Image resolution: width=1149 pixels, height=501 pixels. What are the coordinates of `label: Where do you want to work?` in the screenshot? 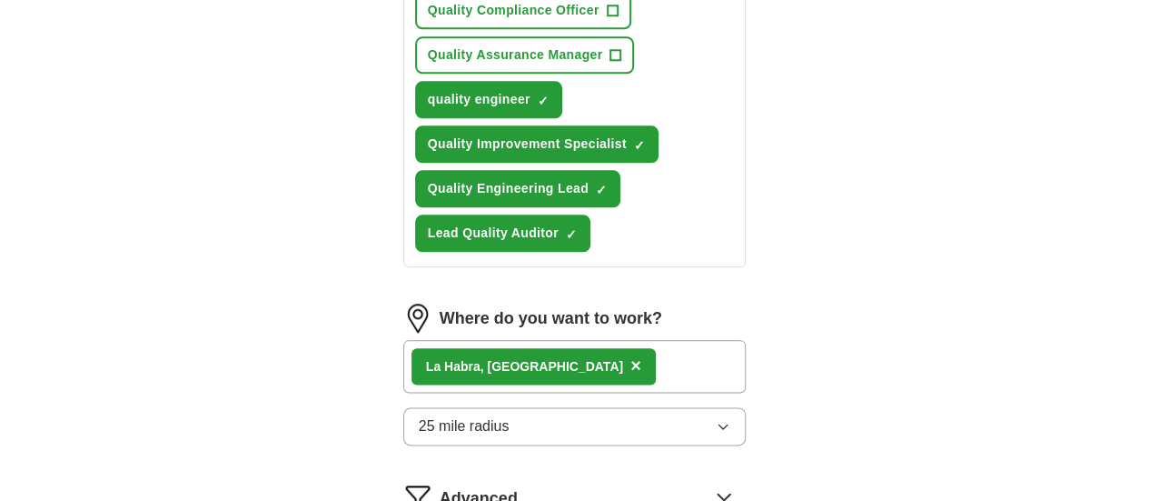 It's located at (550, 318).